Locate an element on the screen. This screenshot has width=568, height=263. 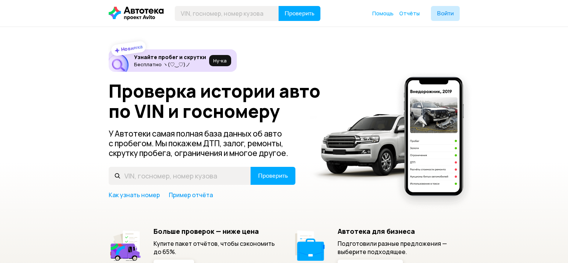
a: Пример отчёта is located at coordinates (191, 195).